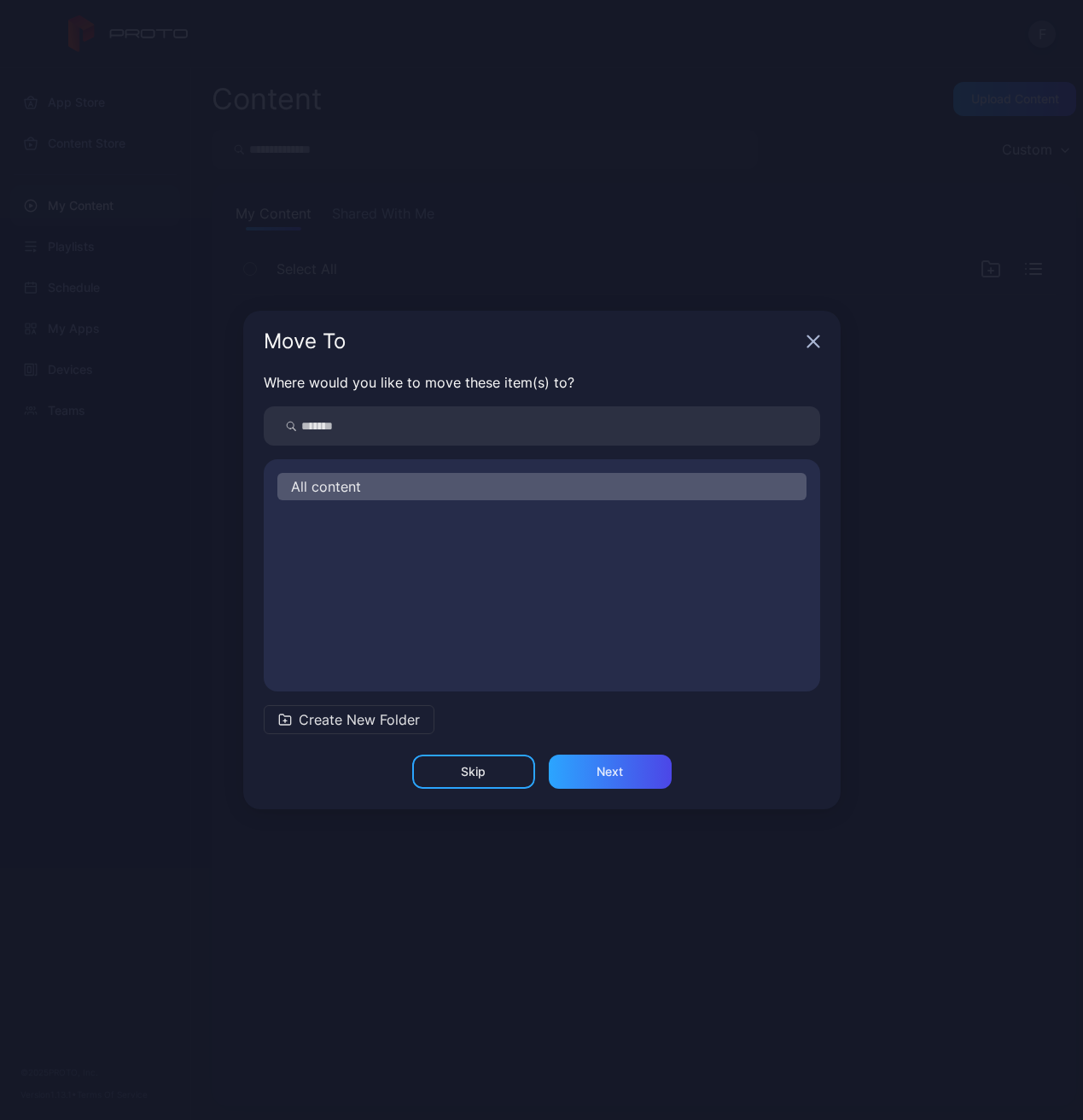 This screenshot has height=1120, width=1083. I want to click on div: Move To, so click(531, 342).